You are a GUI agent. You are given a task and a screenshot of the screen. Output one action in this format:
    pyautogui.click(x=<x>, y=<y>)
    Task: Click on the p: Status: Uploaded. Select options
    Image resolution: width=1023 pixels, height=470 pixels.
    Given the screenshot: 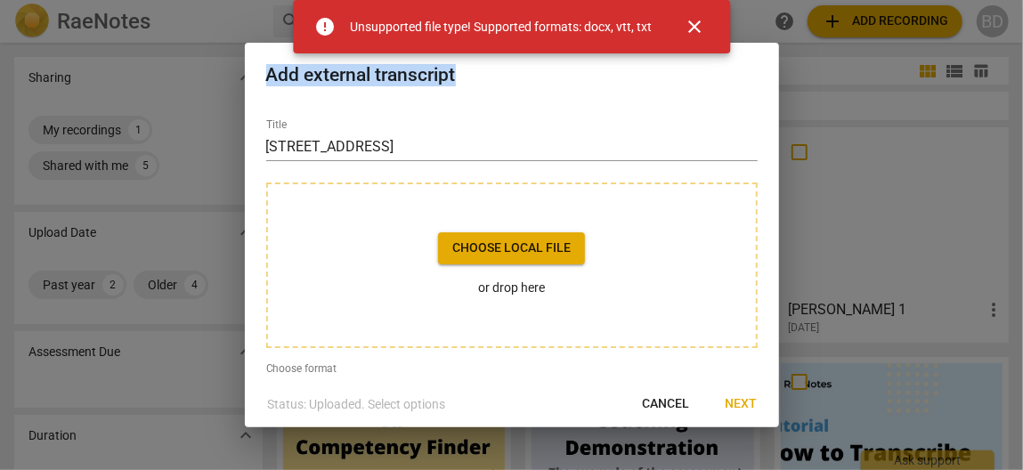 What is the action you would take?
    pyautogui.click(x=357, y=404)
    